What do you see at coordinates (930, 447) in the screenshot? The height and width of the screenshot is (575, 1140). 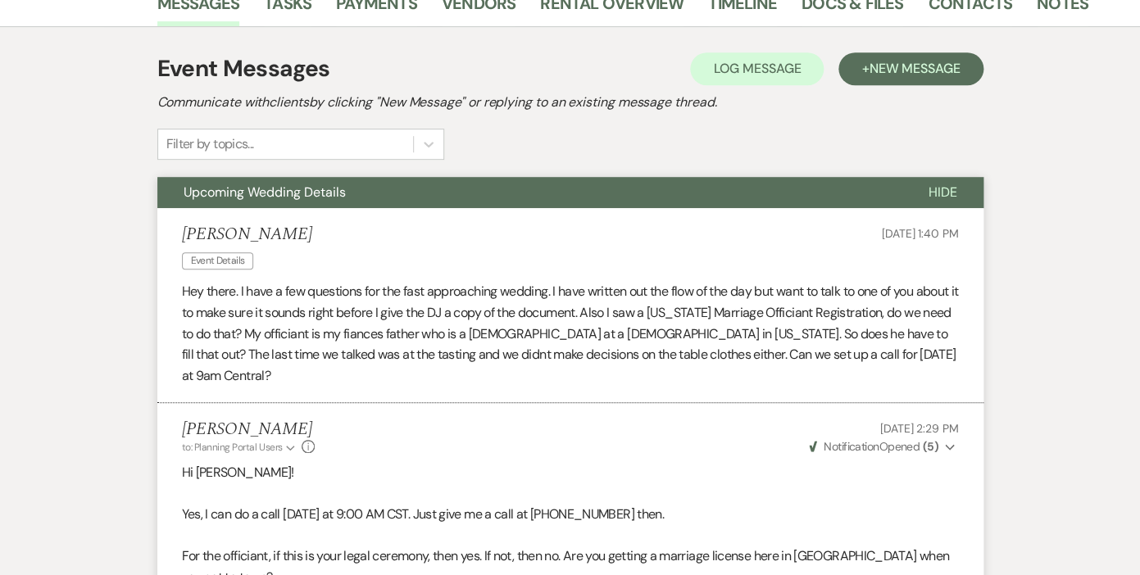 I see `strong: ( 5 )` at bounding box center [930, 447].